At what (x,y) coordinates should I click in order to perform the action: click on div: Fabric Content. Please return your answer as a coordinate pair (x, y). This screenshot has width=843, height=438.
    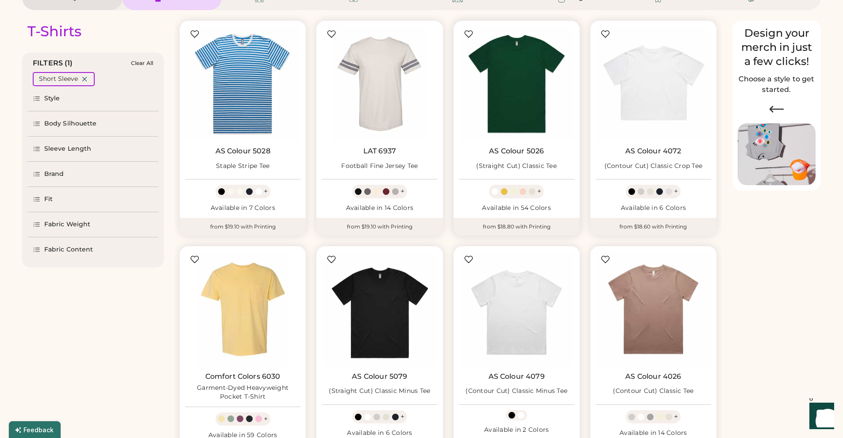
    Looking at the image, I should click on (69, 250).